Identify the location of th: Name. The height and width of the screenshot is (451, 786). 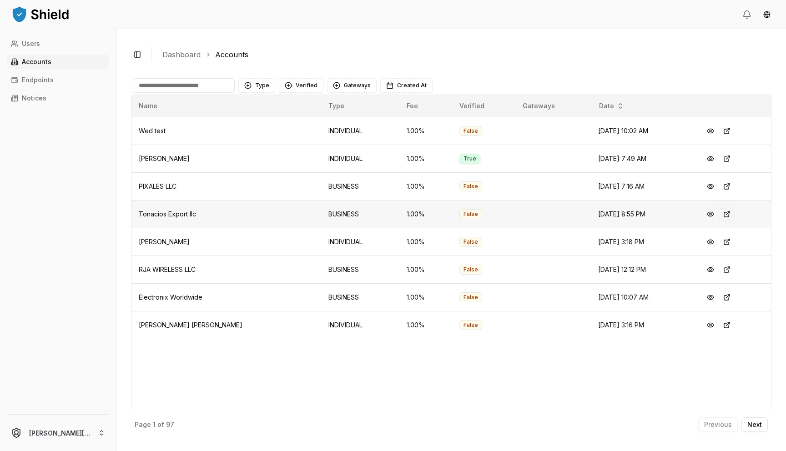
(226, 106).